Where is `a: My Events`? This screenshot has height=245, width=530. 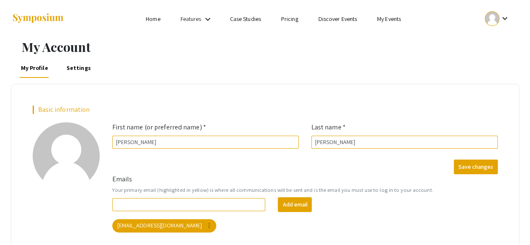
a: My Events is located at coordinates (389, 19).